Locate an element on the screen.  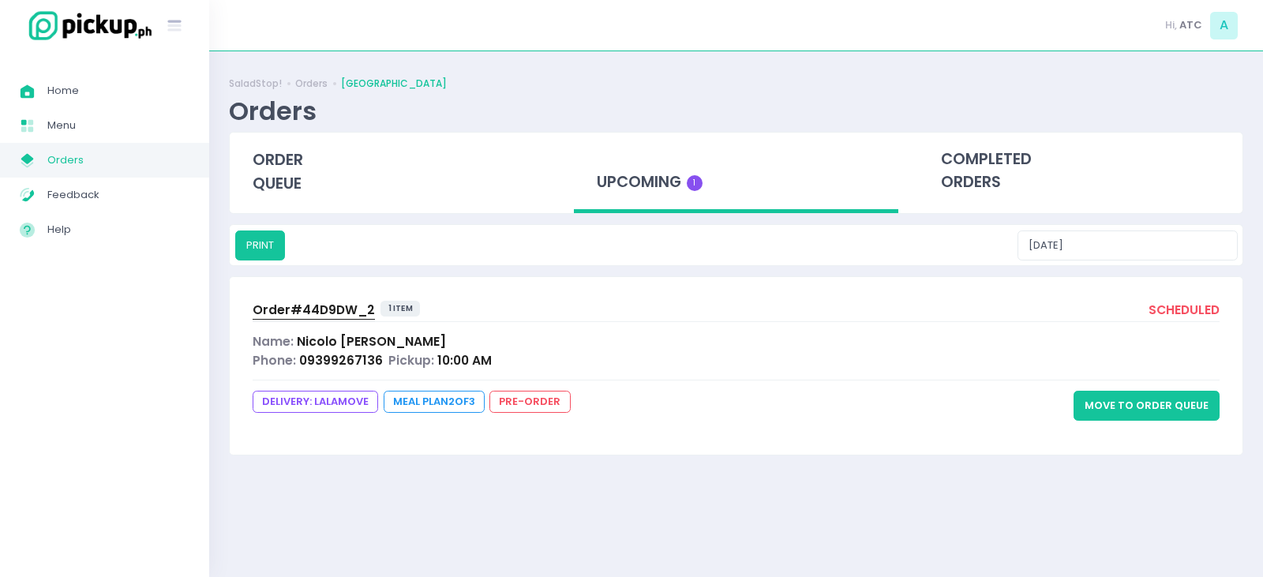
button: Move to Order Queue is located at coordinates (1146, 406).